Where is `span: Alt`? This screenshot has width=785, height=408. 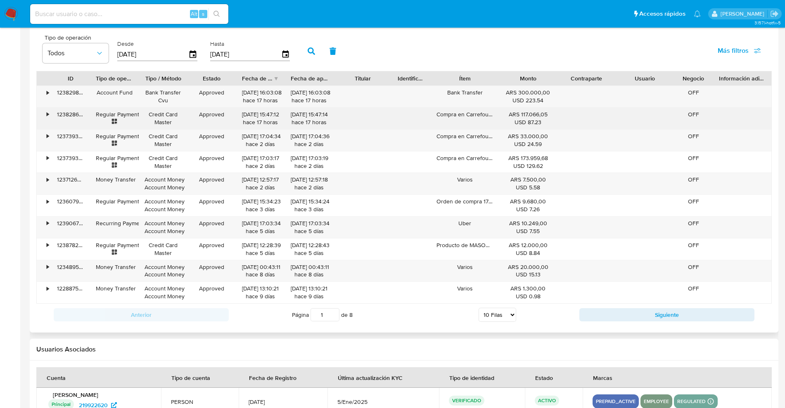
span: Alt is located at coordinates (194, 14).